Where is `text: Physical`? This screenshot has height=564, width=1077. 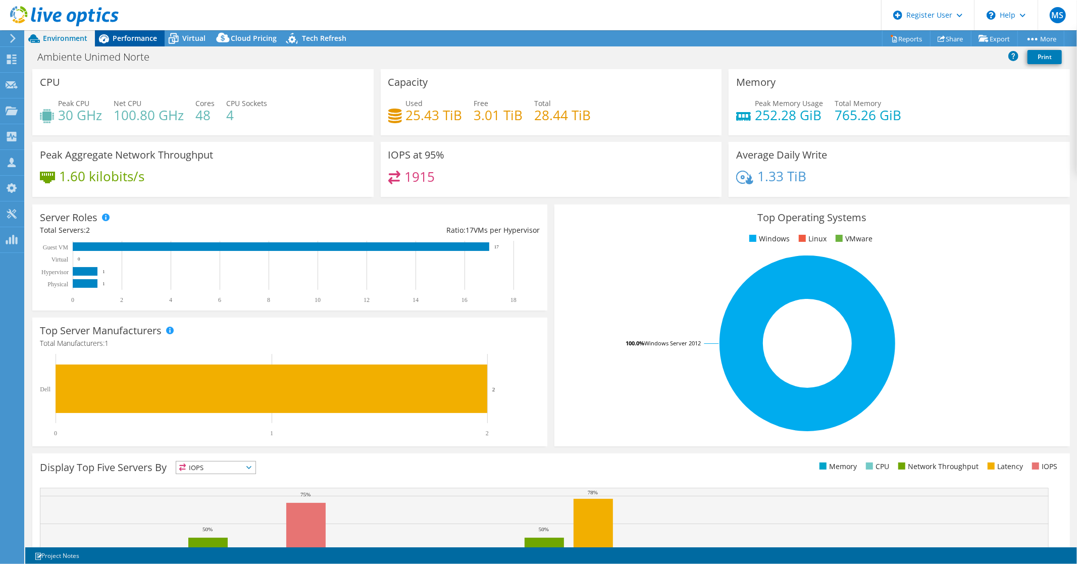
text: Physical is located at coordinates (58, 284).